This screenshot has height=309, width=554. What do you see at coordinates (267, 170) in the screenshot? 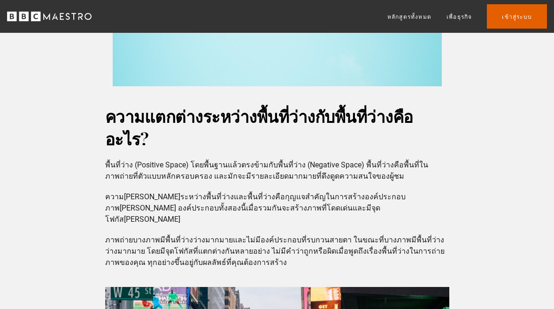
I see `font: พื้นที่ว่าง (Positive Space) โดยพื้นฐานแล้วตรงข้ามกับพื้นที่ว่าง (Negative Space) พื้นที่ว่างคือพ...` at bounding box center [267, 170].